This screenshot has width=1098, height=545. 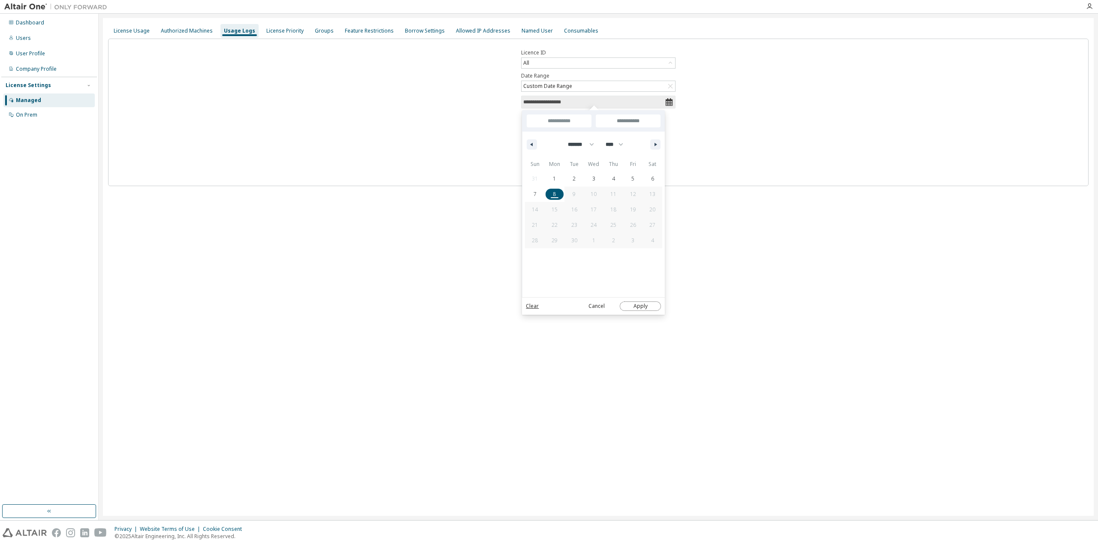 I want to click on span: 9, so click(x=574, y=194).